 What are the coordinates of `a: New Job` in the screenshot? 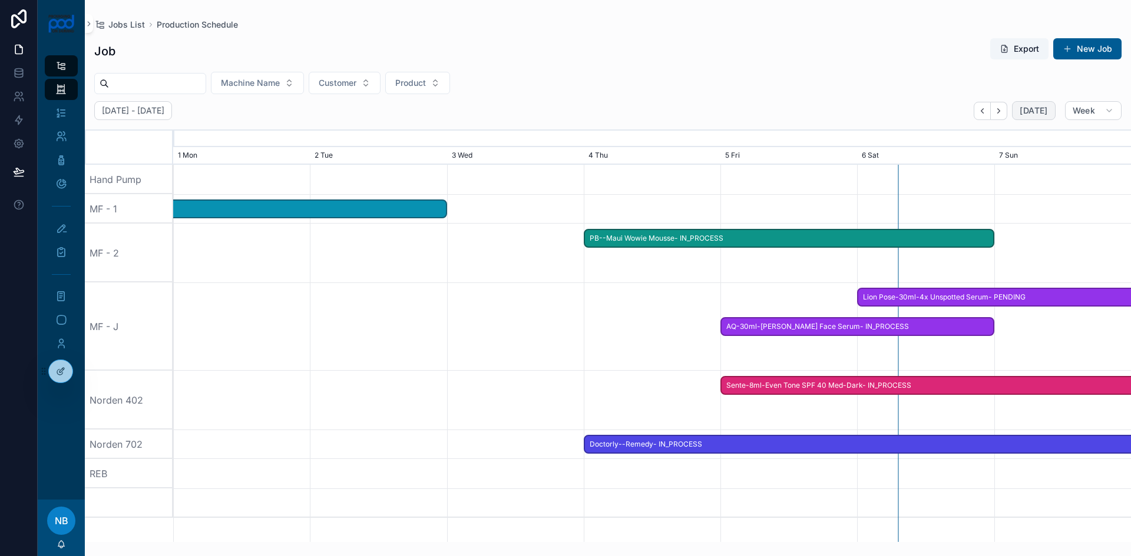 It's located at (1087, 49).